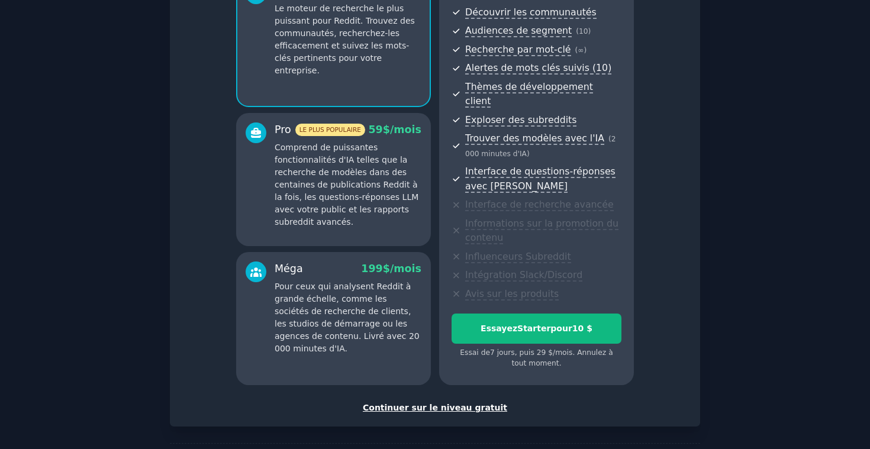 The image size is (870, 449). Describe the element at coordinates (518, 257) in the screenshot. I see `span: Influenceurs Subreddit` at that location.